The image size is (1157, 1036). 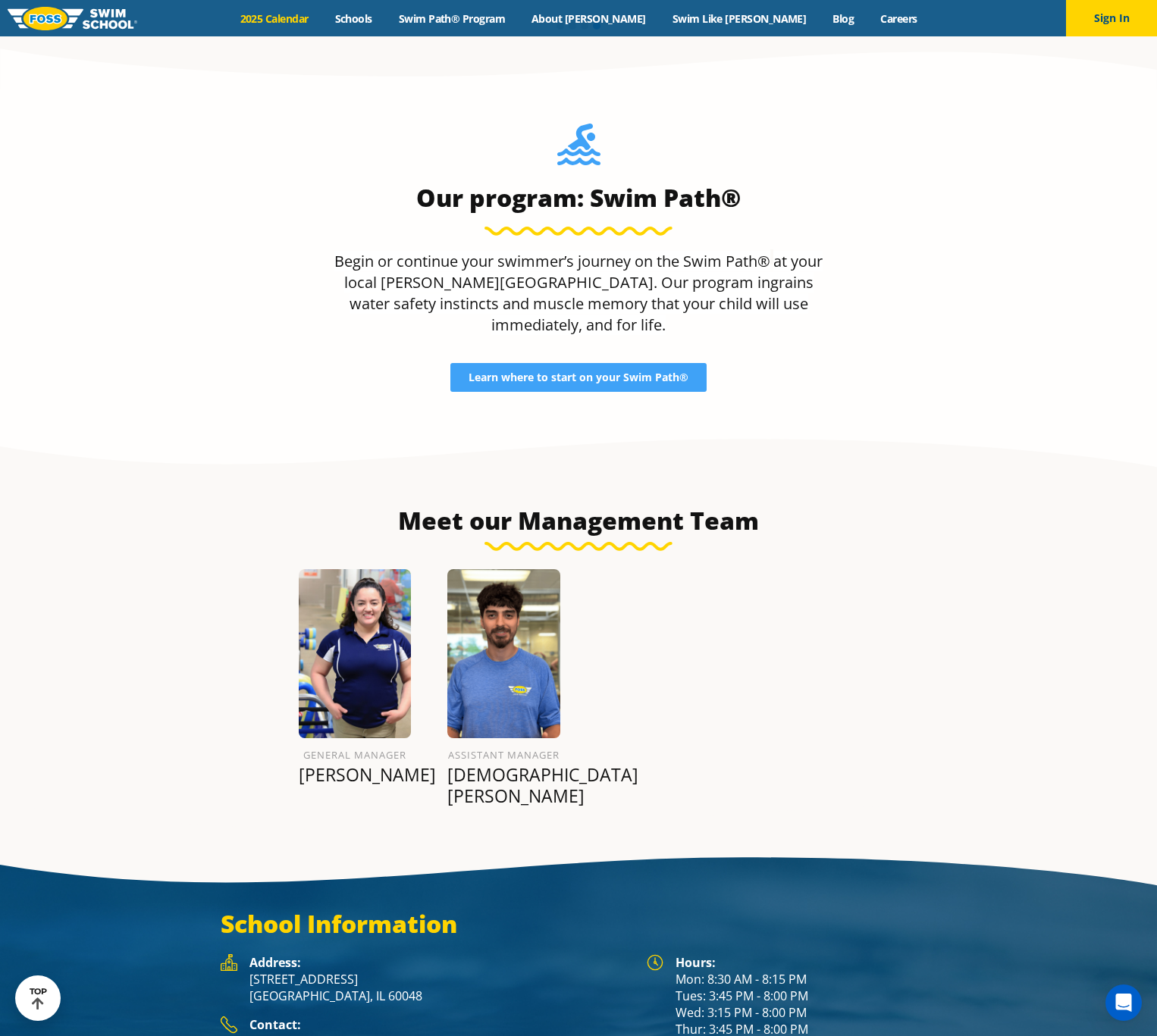 I want to click on img: Jesus-Barraza.png, so click(x=504, y=653).